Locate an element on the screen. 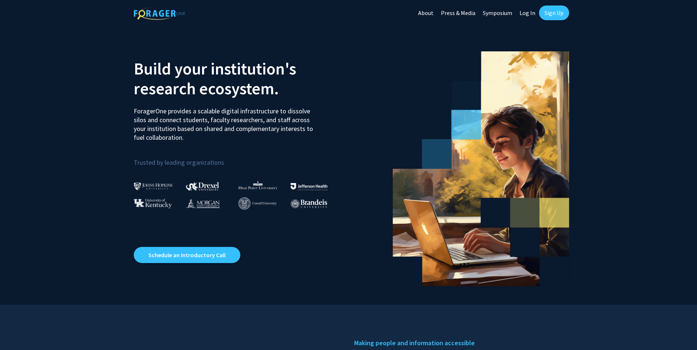 The width and height of the screenshot is (697, 350). img: High Point University is located at coordinates (258, 185).